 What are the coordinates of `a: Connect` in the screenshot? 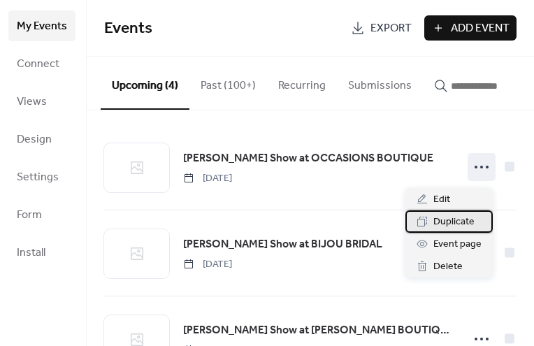 It's located at (42, 64).